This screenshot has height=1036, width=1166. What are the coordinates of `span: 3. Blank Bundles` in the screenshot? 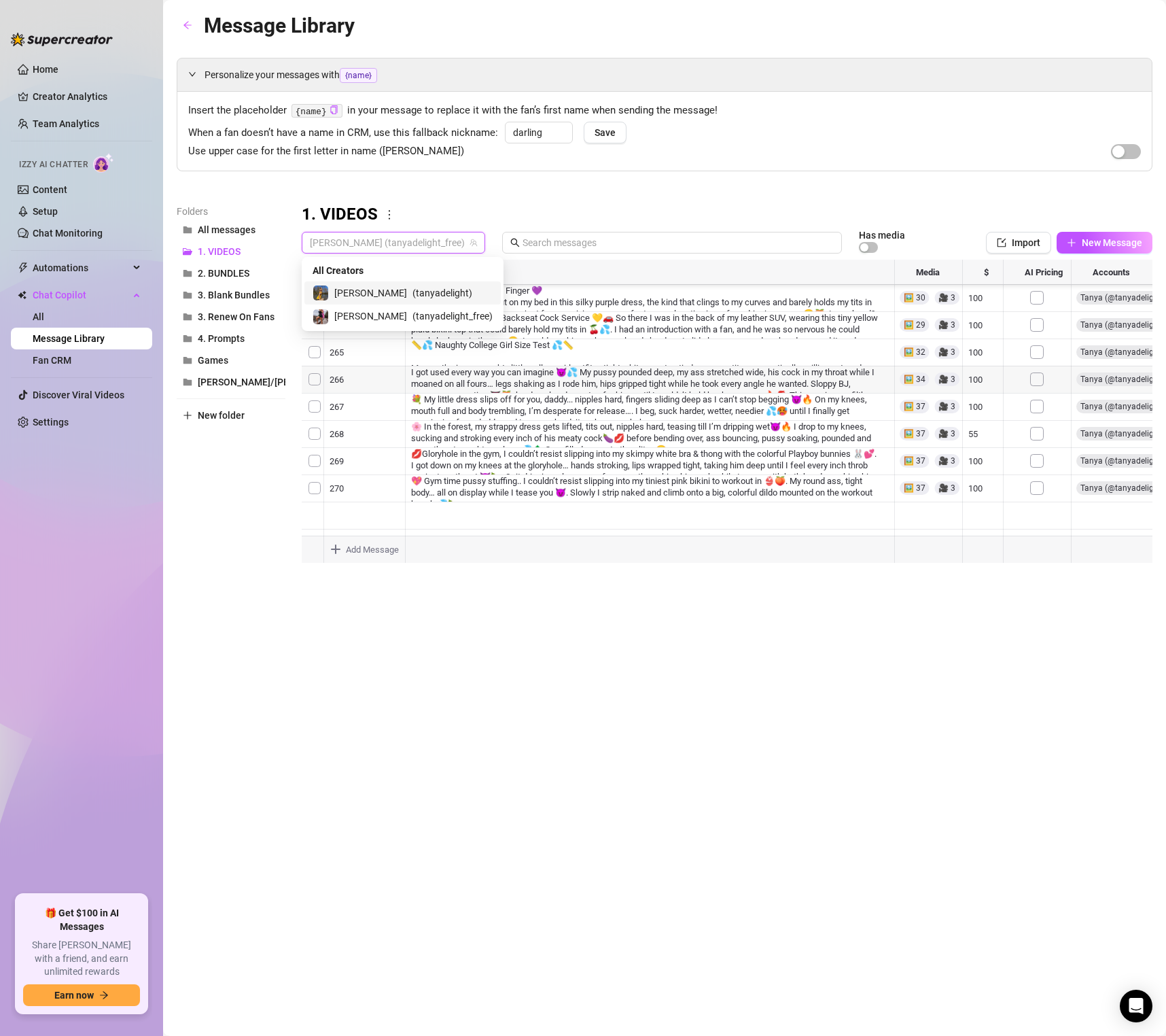 It's located at (234, 295).